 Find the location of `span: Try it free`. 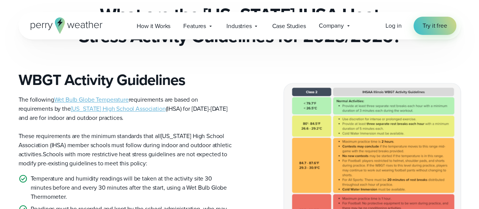

span: Try it free is located at coordinates (435, 26).